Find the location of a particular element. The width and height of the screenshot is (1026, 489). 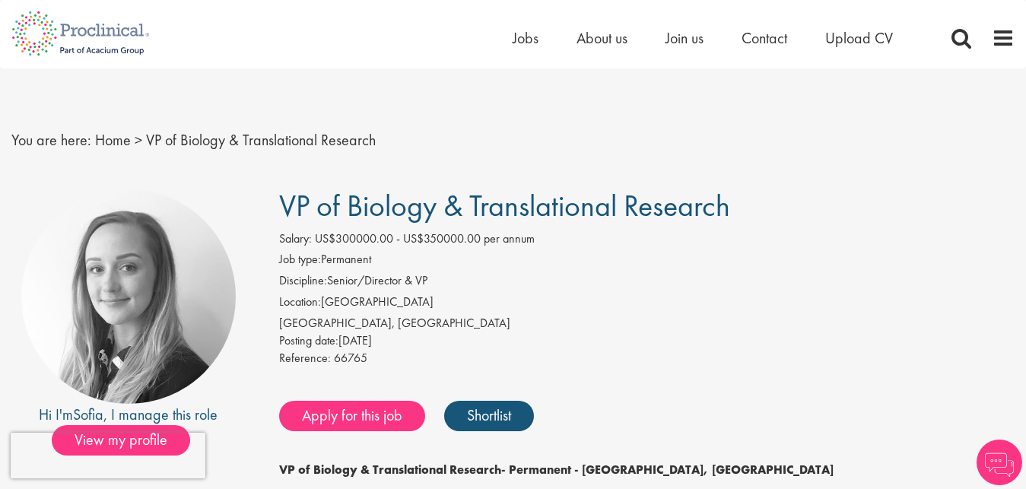

li: Senior/Director & VP is located at coordinates (647, 283).